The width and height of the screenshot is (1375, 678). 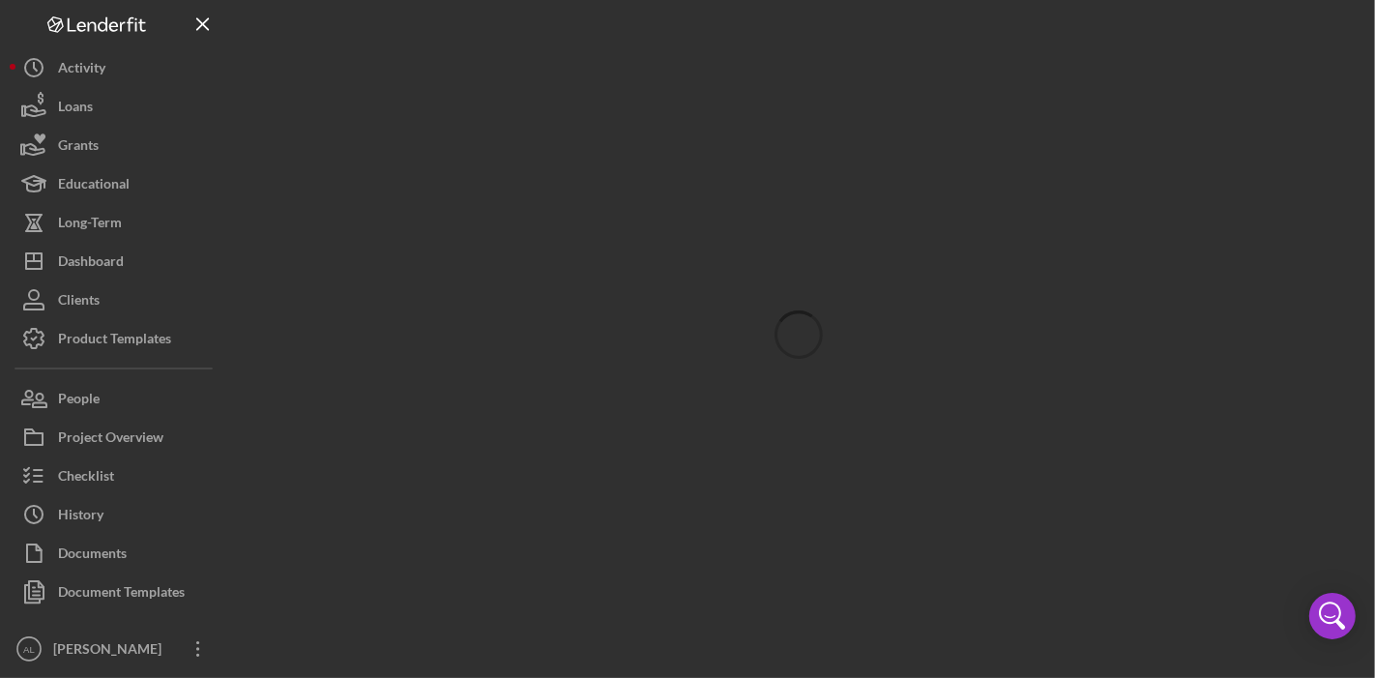 I want to click on button: Loans, so click(x=116, y=106).